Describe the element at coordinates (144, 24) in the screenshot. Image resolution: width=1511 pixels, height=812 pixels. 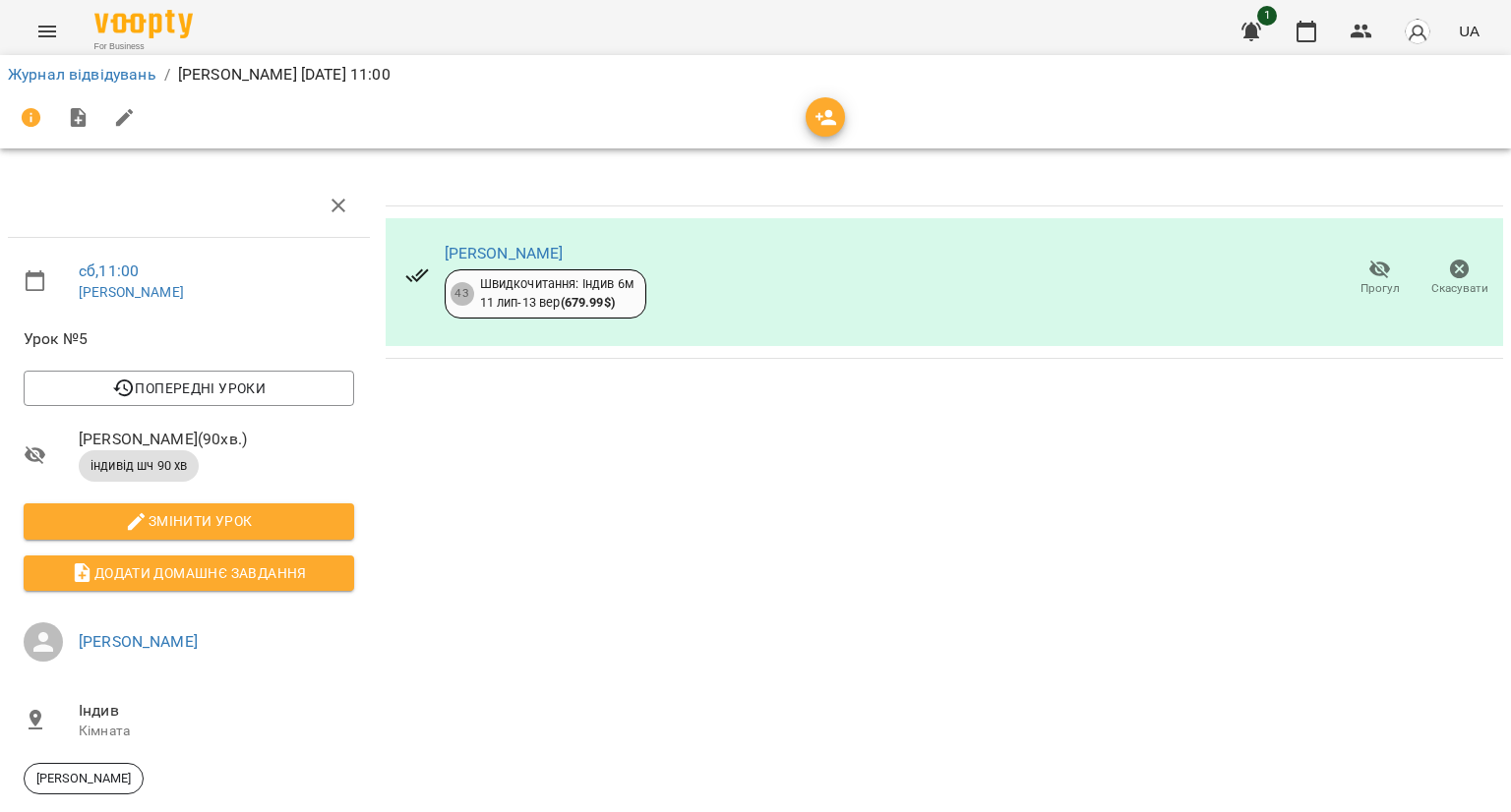
I see `img: Voopty Logo` at that location.